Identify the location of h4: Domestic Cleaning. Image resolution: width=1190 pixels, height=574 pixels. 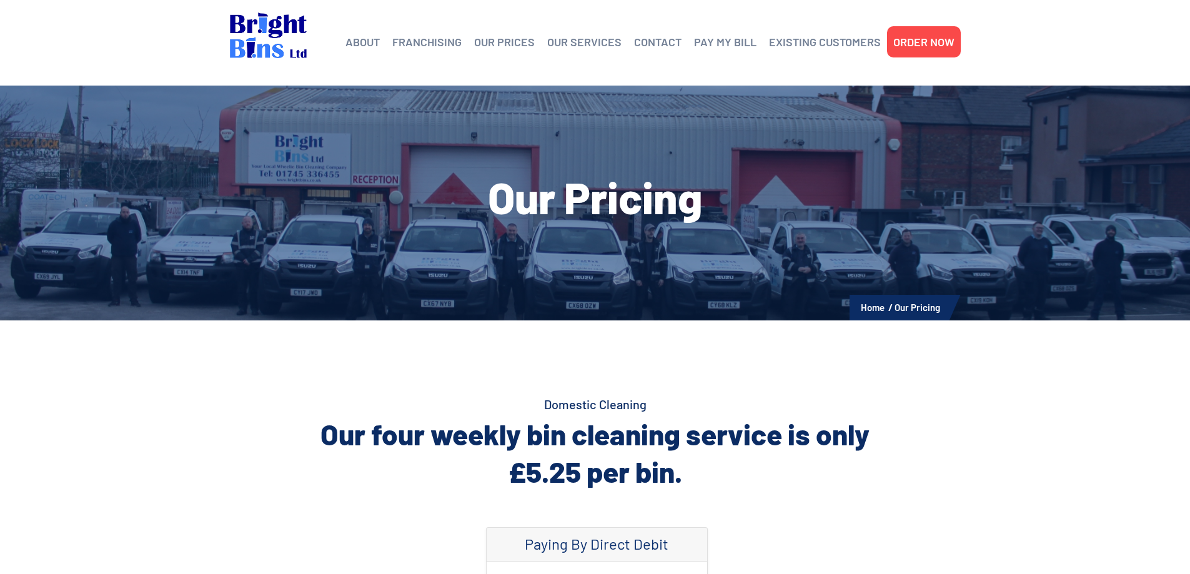
(595, 404).